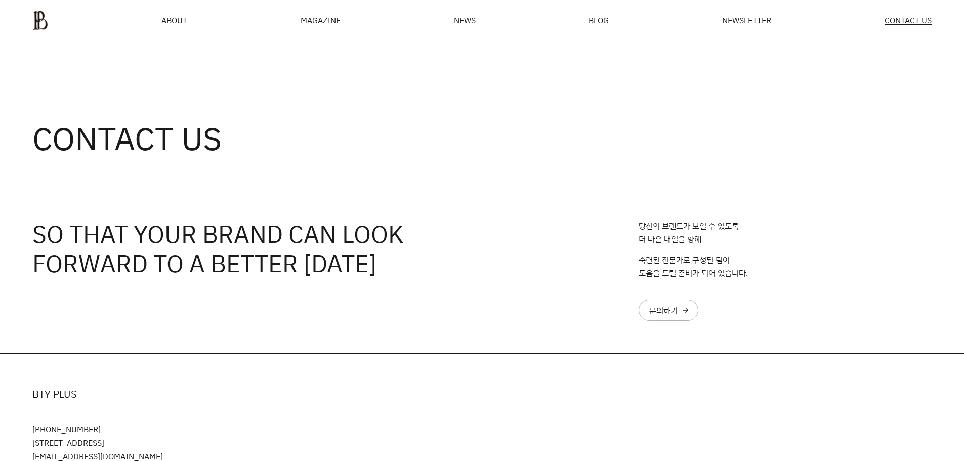 The width and height of the screenshot is (964, 461). What do you see at coordinates (686, 310) in the screenshot?
I see `div: arrow_forward` at bounding box center [686, 310].